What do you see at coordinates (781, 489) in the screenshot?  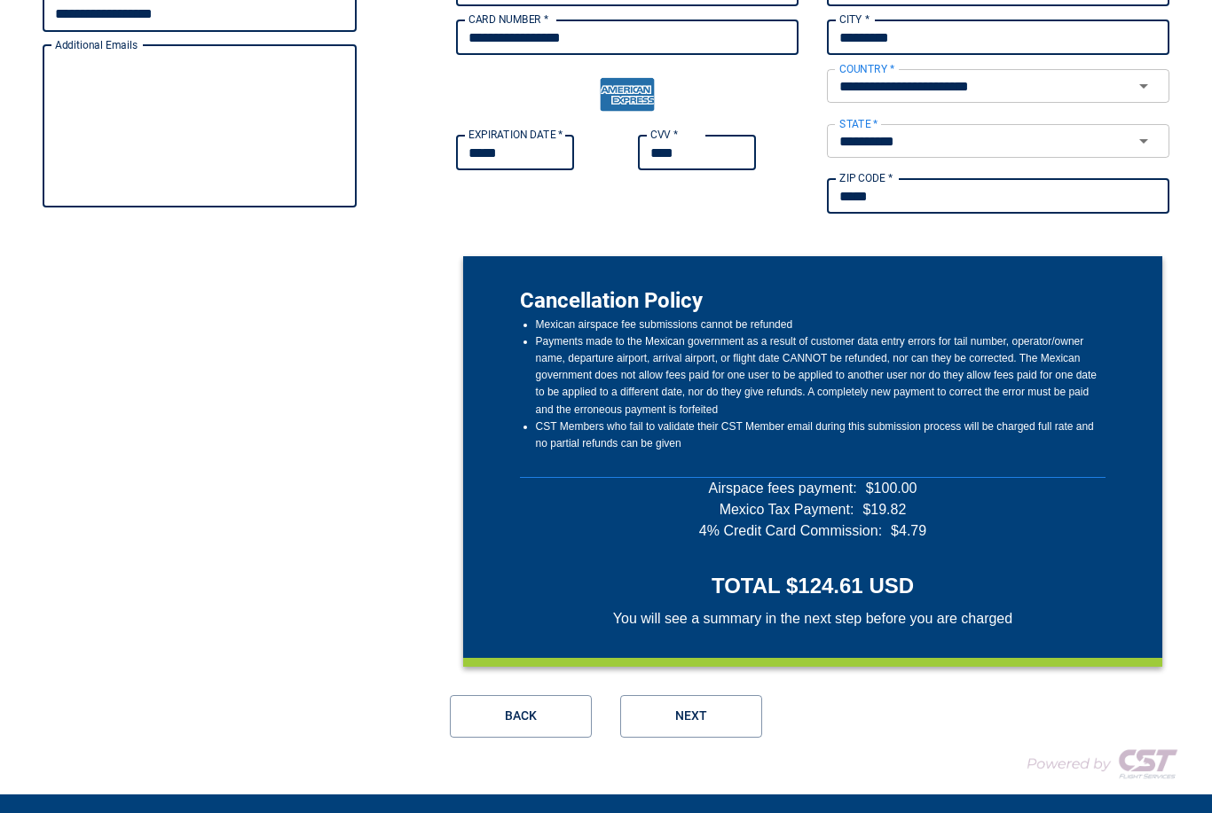 I see `span: Airspace fees payment:` at bounding box center [781, 489].